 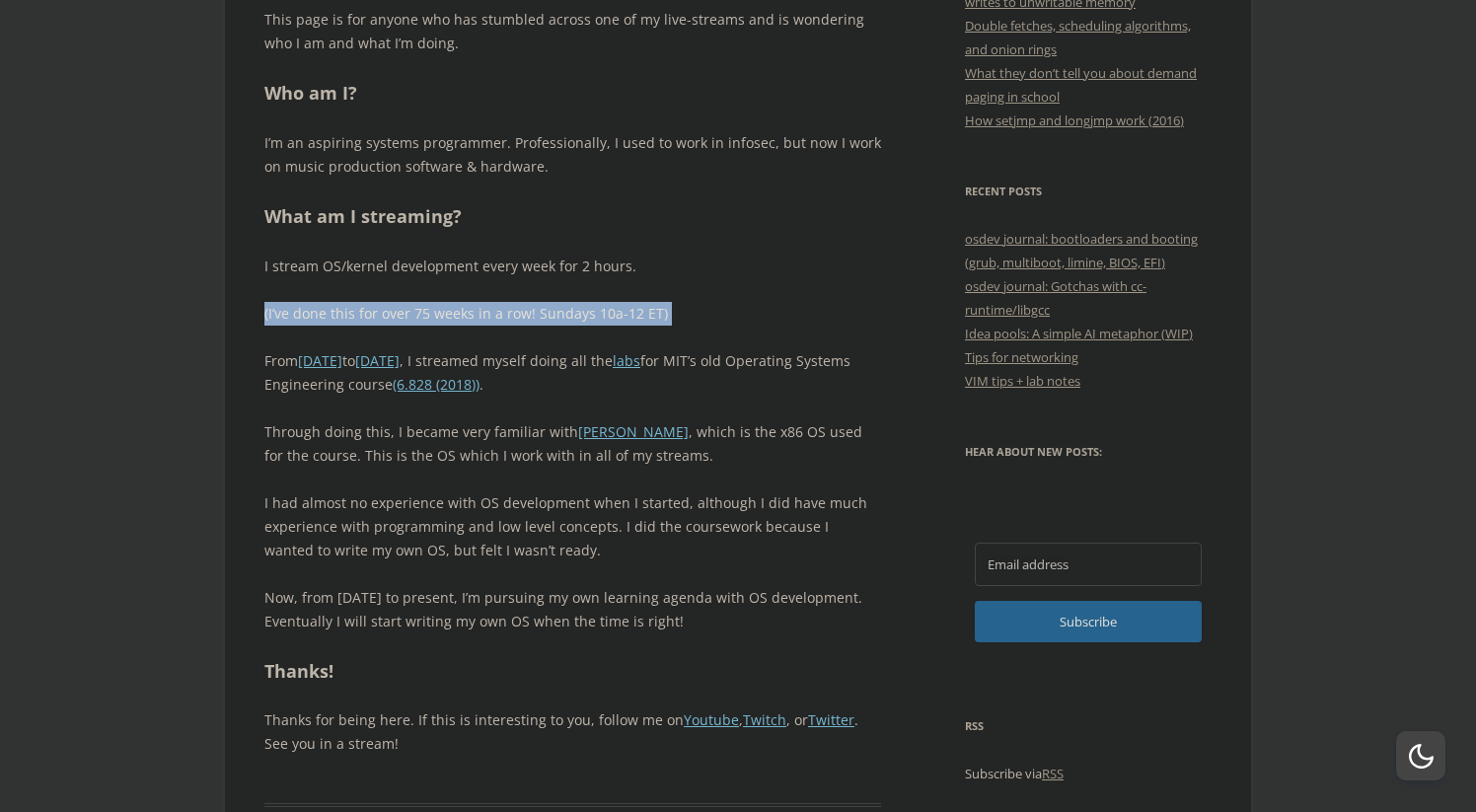 What do you see at coordinates (1053, 773) in the screenshot?
I see `a: RSS` at bounding box center [1053, 773].